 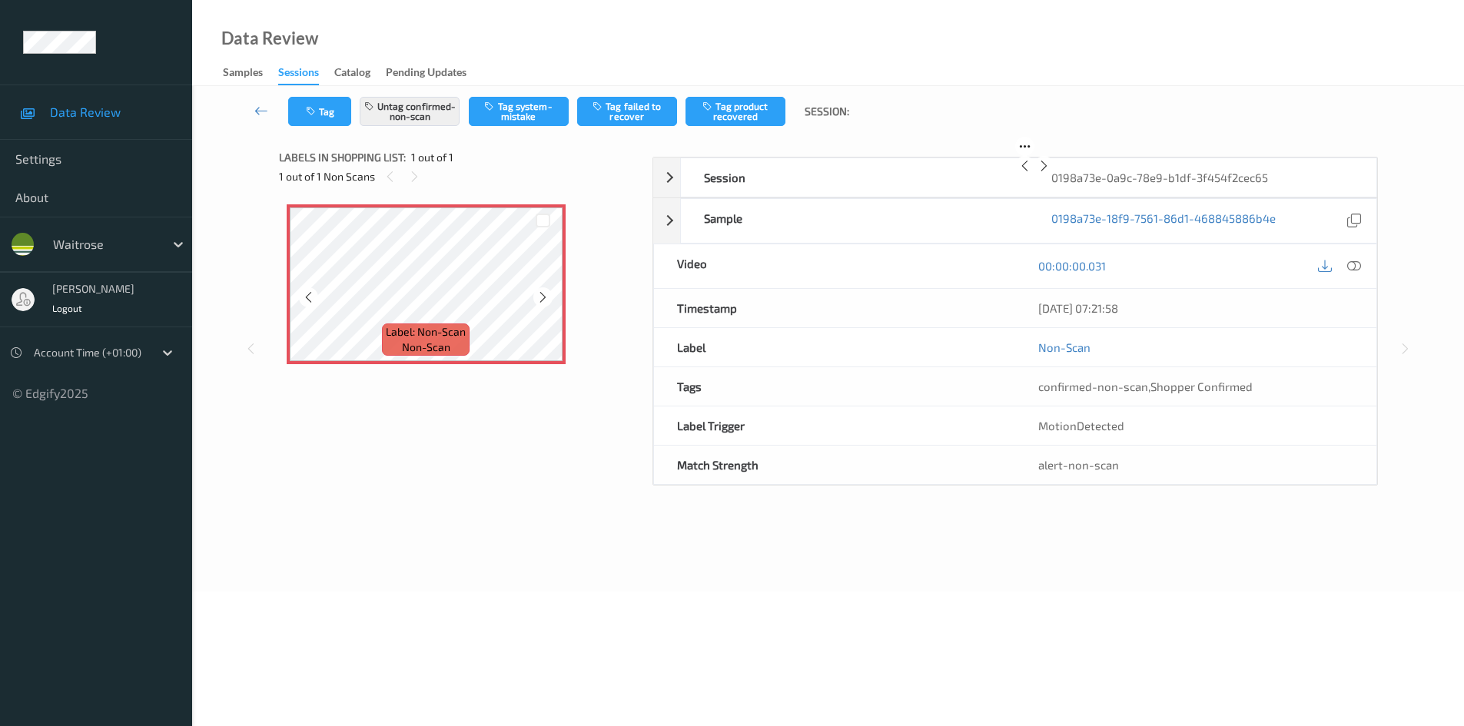 I want to click on span: Labels in shopping list:, so click(x=342, y=158).